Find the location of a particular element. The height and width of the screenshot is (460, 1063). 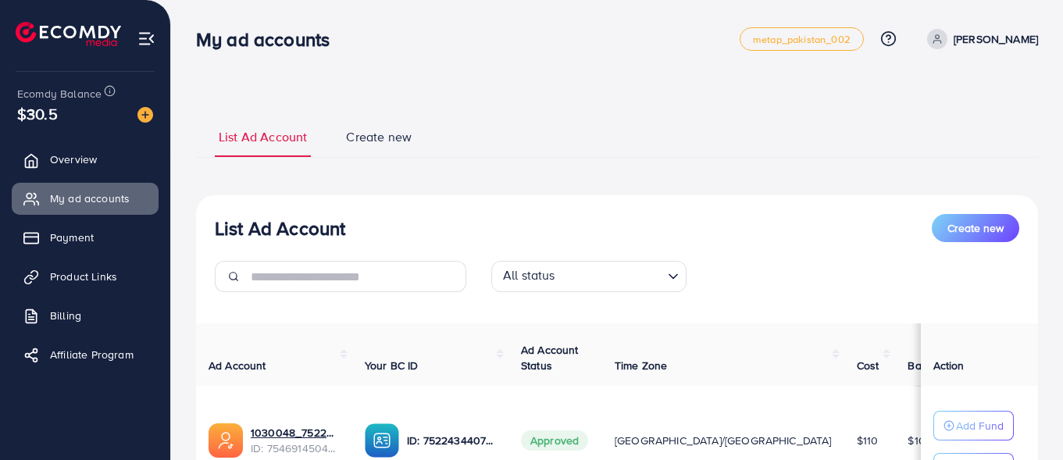

span: metap_pakistan_002 is located at coordinates (801, 39).